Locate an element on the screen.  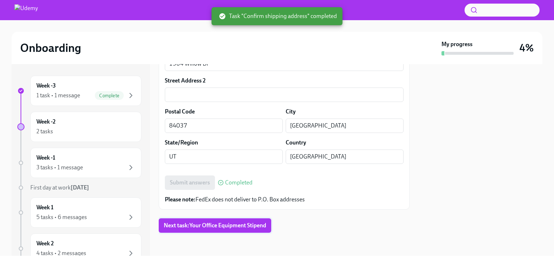
a: Next task:Your Office Equipment Stipend is located at coordinates (215, 226).